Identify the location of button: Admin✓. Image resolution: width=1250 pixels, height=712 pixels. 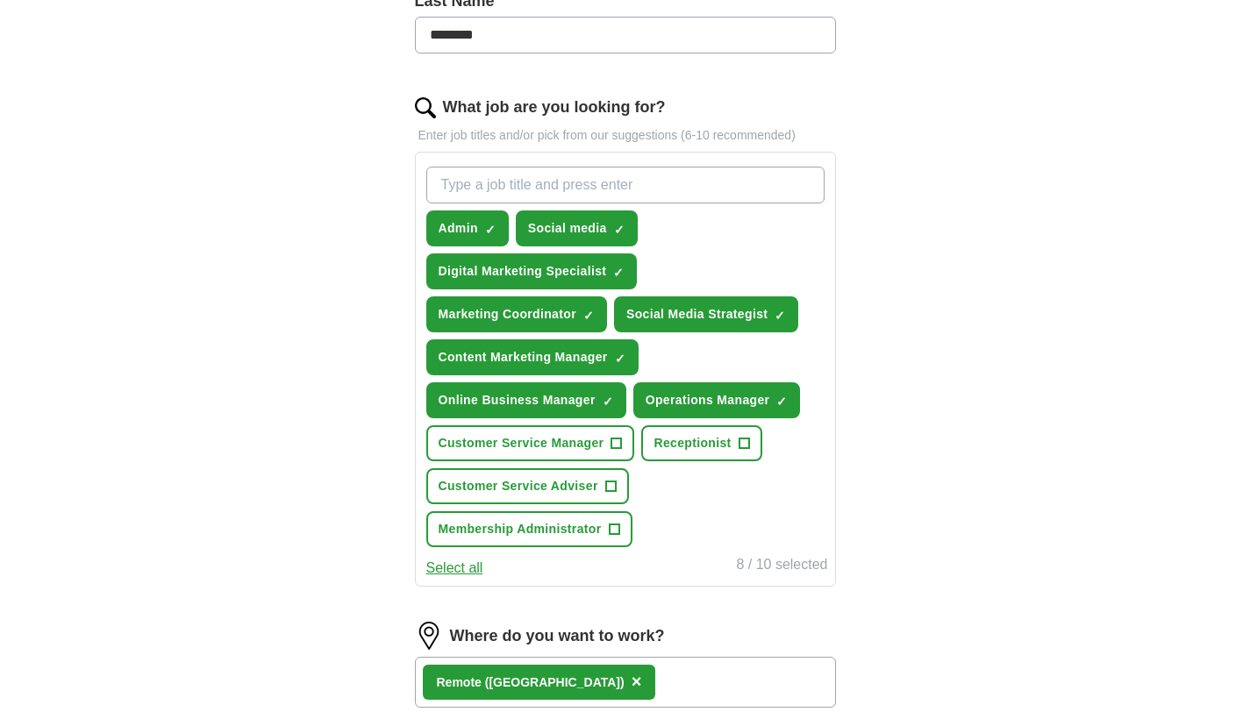
(468, 228).